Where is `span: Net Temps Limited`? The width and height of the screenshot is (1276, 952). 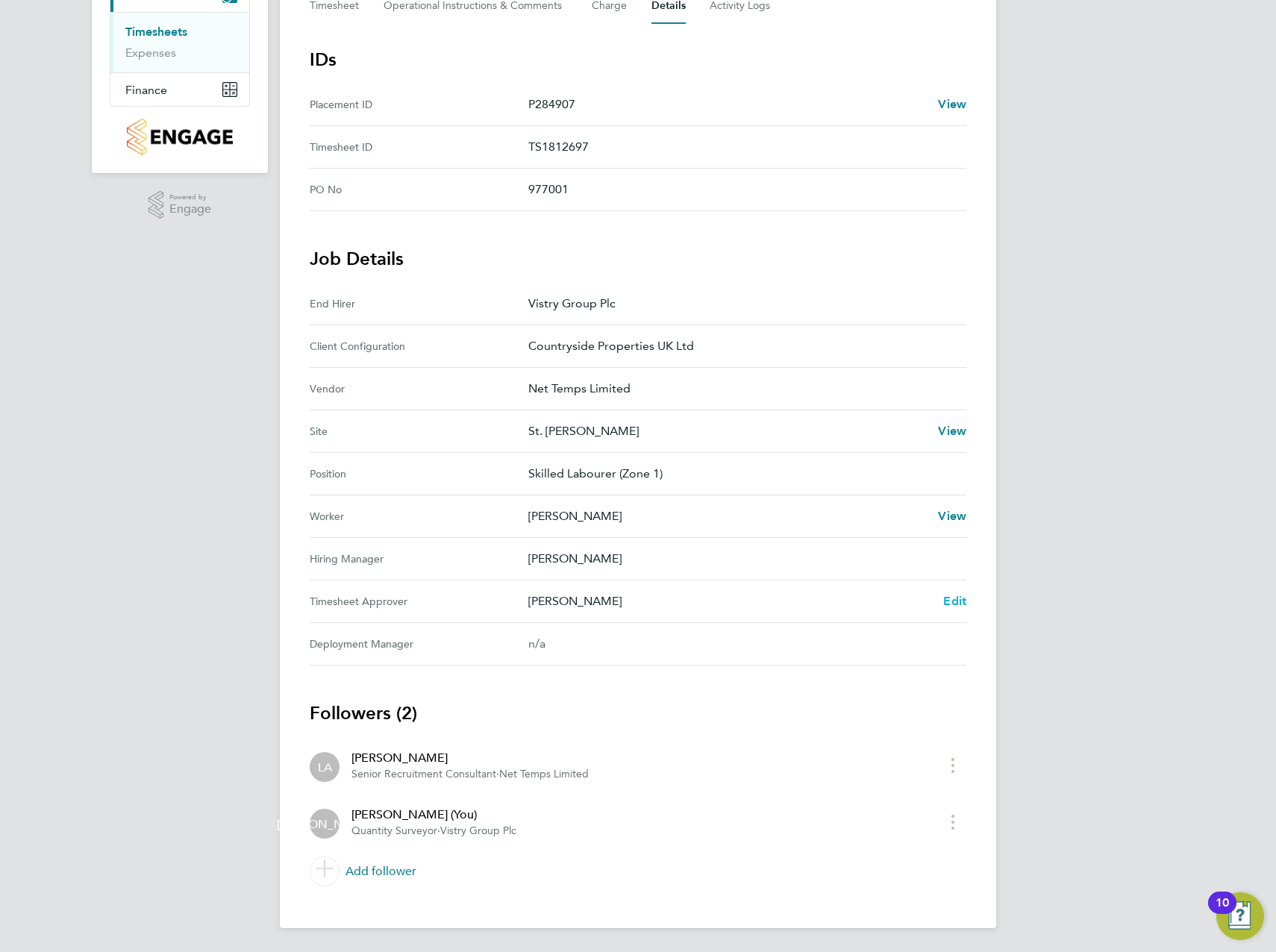
span: Net Temps Limited is located at coordinates (544, 774).